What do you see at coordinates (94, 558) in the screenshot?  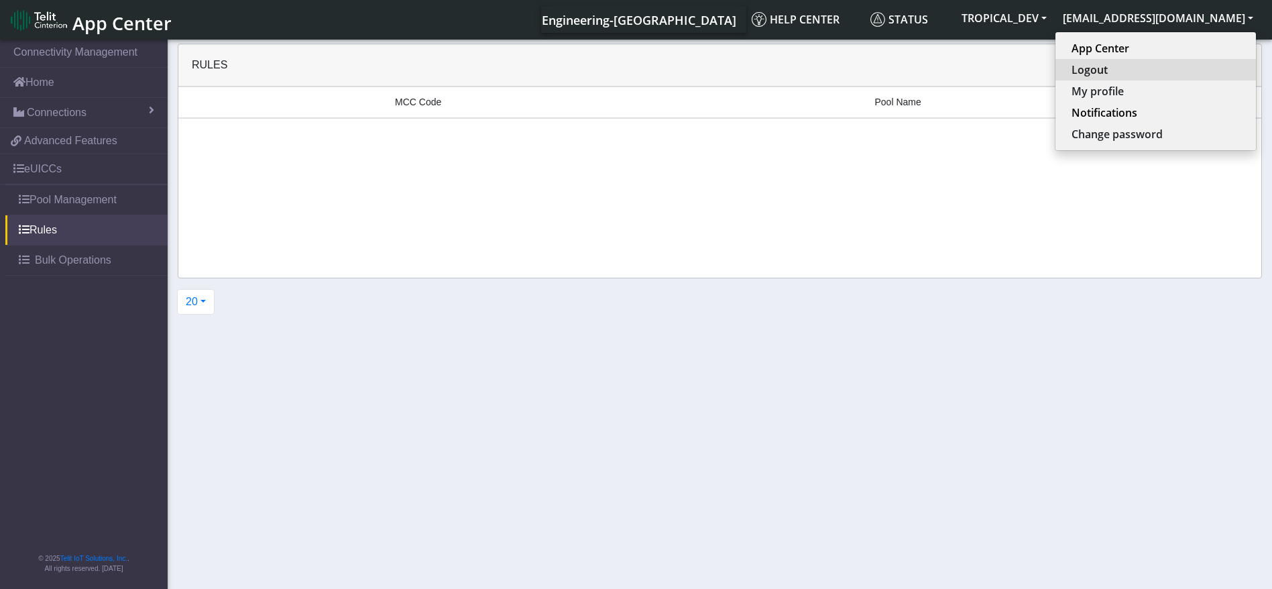 I see `a: Telit IoT Solutions, Inc.` at bounding box center [94, 558].